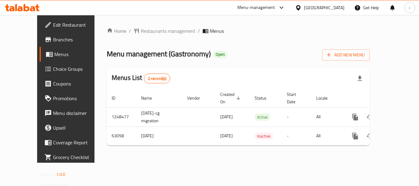 Image resolution: width=419 pixels, height=186 pixels. Describe the element at coordinates (73, 54) in the screenshot. I see `a: Menus` at that location.